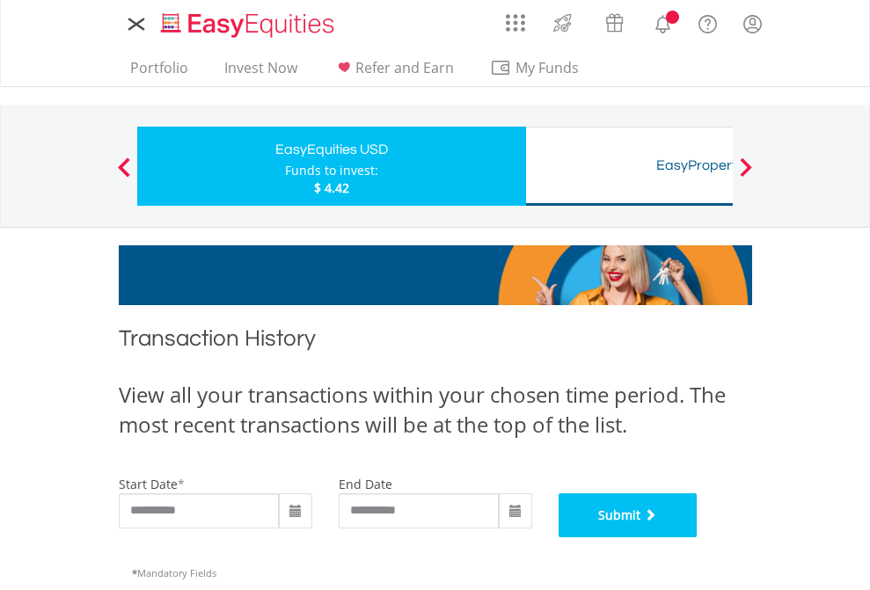 The width and height of the screenshot is (870, 590). What do you see at coordinates (746, 175) in the screenshot?
I see `button: Next` at bounding box center [746, 175].